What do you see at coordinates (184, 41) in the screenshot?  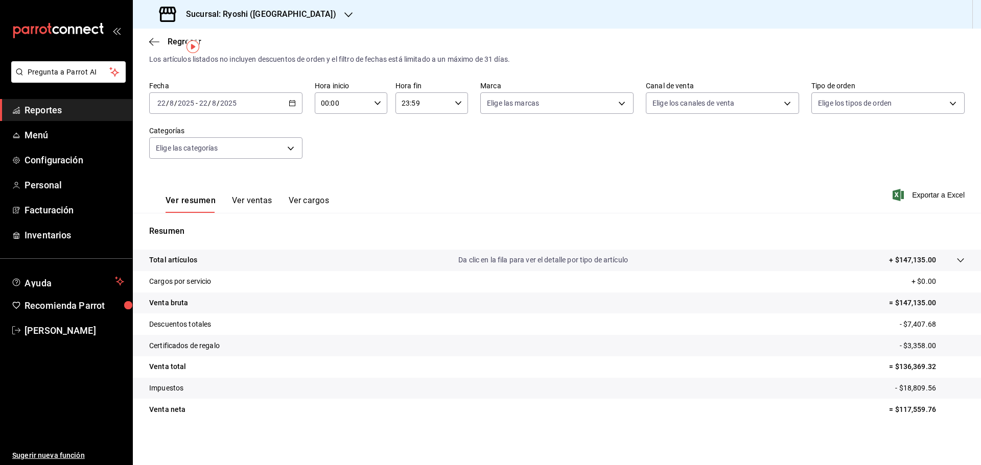 I see `span: Regresar` at bounding box center [184, 41].